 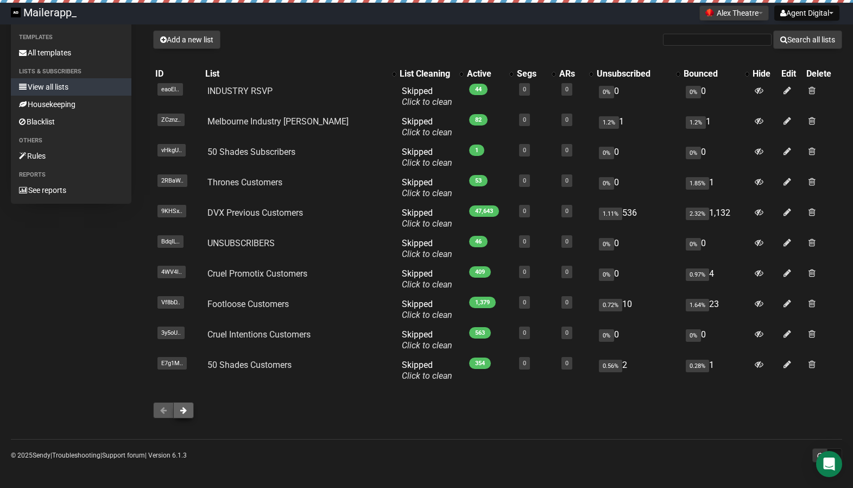 I want to click on span: 2RBaW.., so click(x=172, y=180).